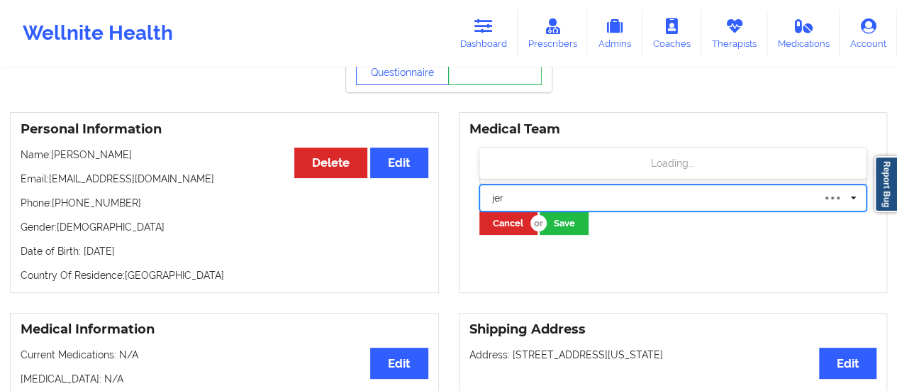  I want to click on h3: Medical Team, so click(673, 129).